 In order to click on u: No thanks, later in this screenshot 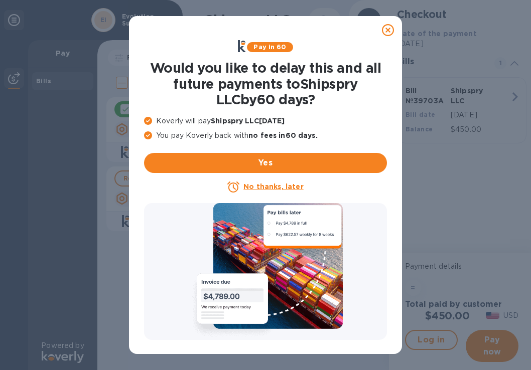, I will do `click(273, 187)`.